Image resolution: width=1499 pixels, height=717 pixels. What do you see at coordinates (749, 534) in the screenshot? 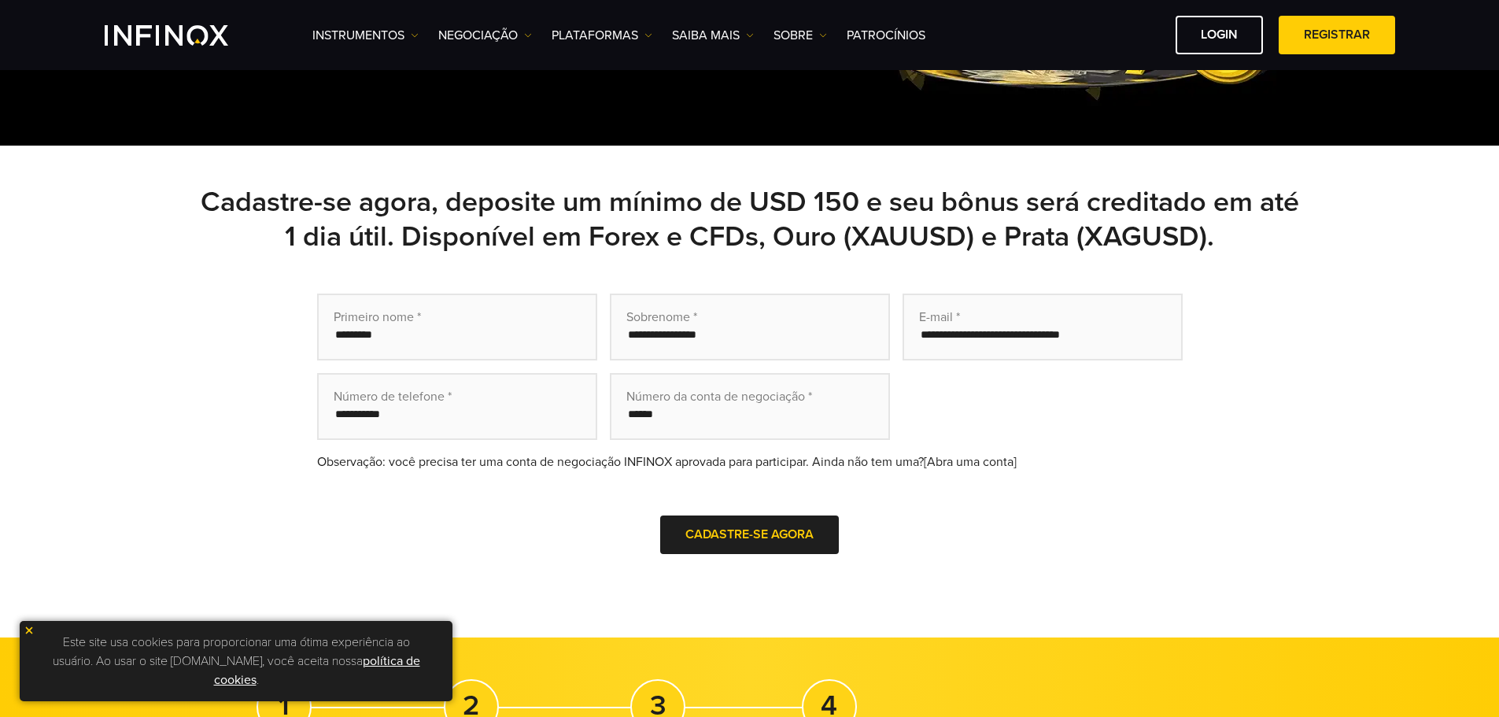
I see `button: Cadastre-se agora` at bounding box center [749, 534].